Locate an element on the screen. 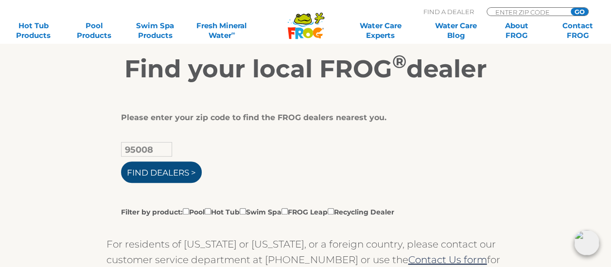  a: Contact Us form is located at coordinates (448, 260).